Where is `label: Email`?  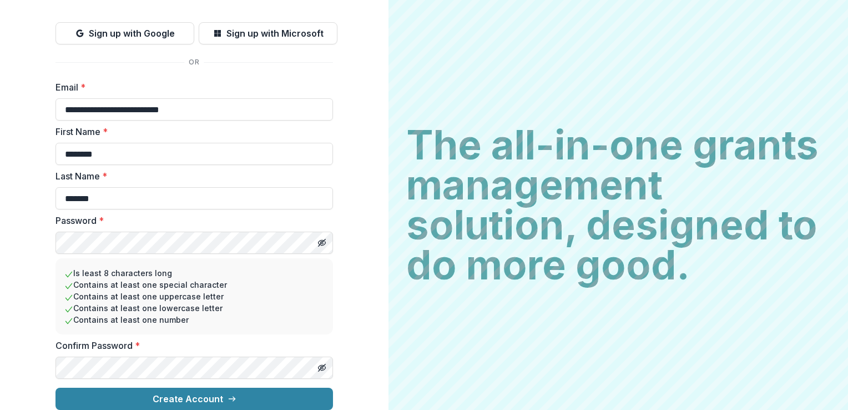
label: Email is located at coordinates (191, 87).